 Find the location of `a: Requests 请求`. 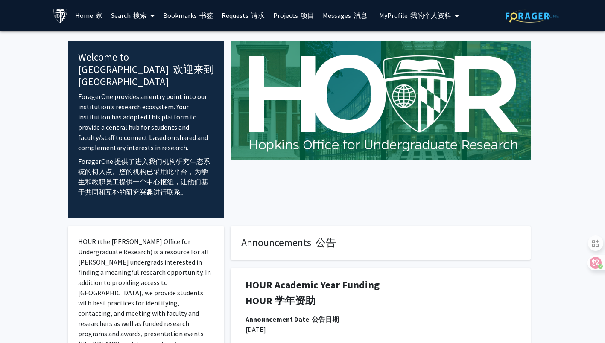

a: Requests 请求 is located at coordinates (243, 15).